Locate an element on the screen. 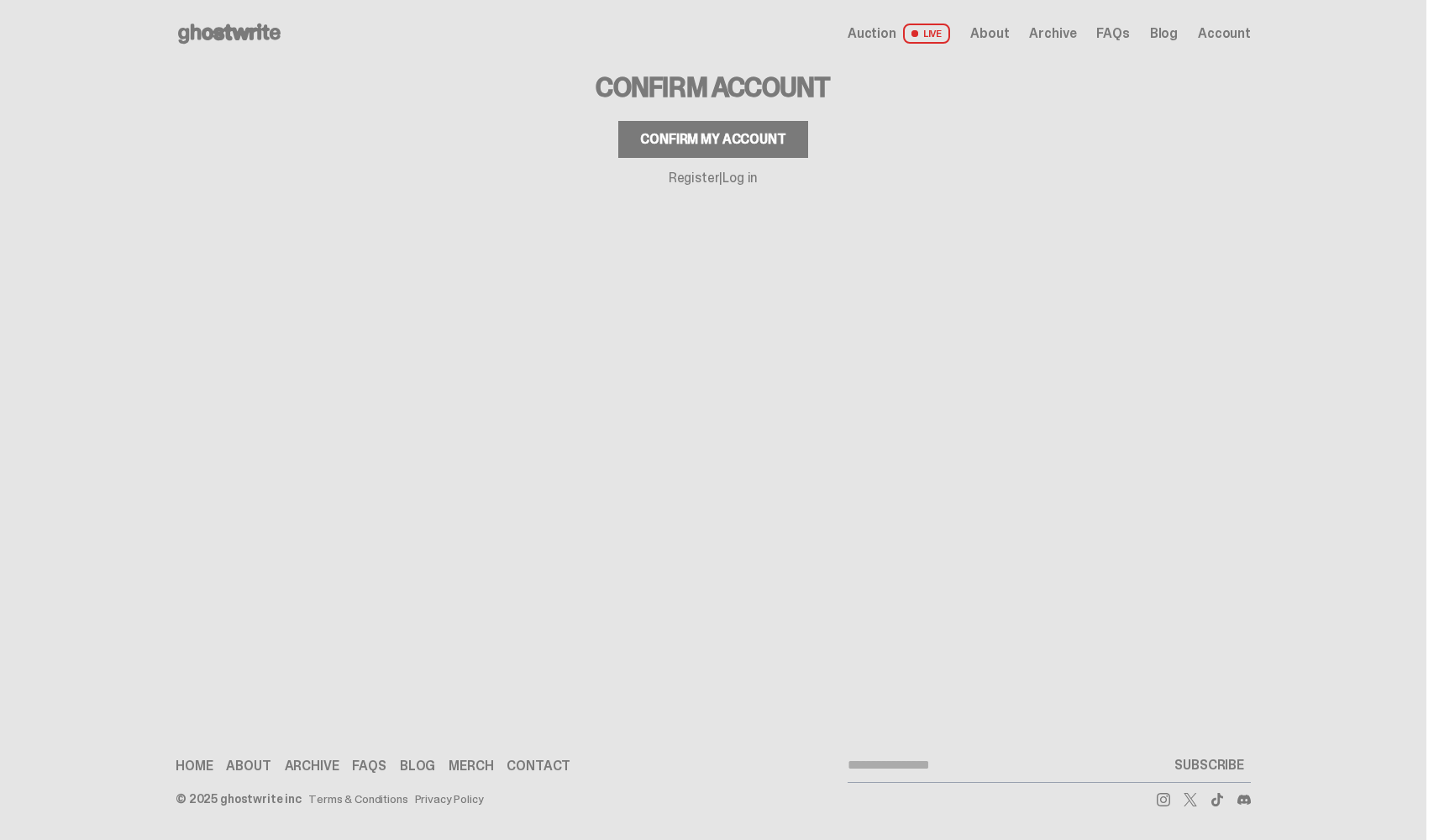 Image resolution: width=1439 pixels, height=840 pixels. div: © 2025 ghostwrite inc is located at coordinates (238, 799).